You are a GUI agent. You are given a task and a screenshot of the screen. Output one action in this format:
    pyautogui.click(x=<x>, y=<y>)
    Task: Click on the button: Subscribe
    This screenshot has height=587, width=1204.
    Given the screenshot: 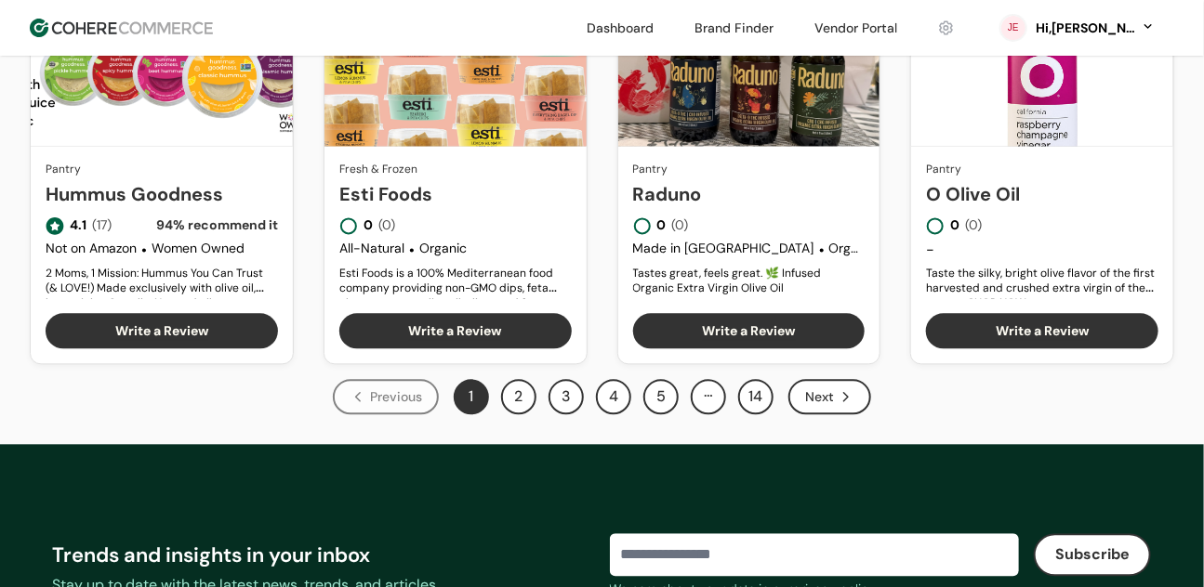 What is the action you would take?
    pyautogui.click(x=1092, y=555)
    